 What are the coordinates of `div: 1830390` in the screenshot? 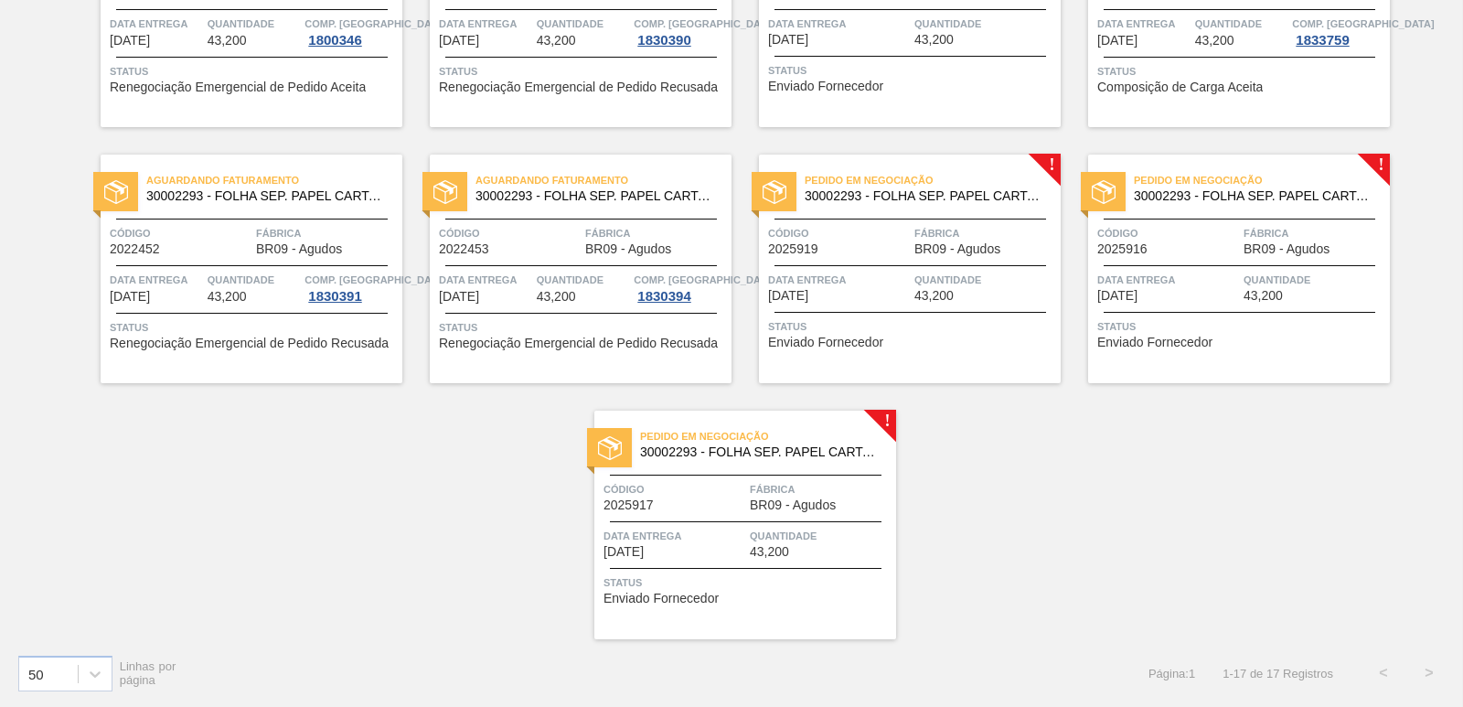 It's located at (664, 40).